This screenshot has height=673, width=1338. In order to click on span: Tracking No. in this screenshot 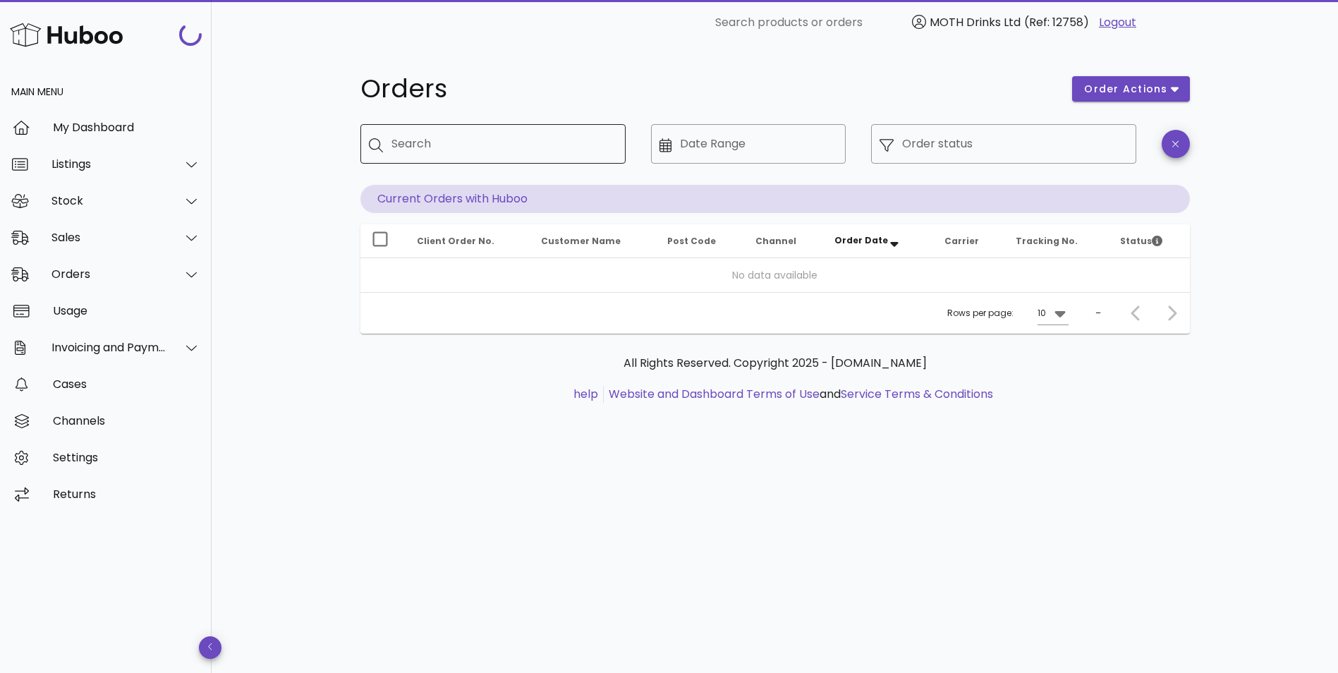, I will do `click(1047, 241)`.